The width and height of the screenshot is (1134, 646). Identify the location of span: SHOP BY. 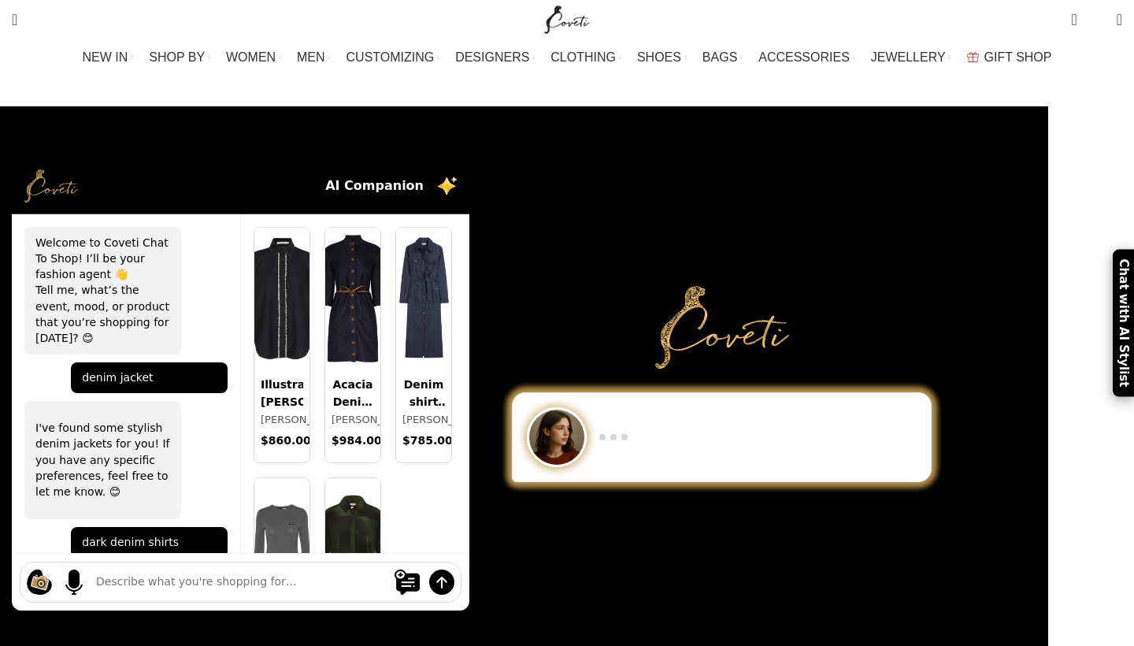
(176, 57).